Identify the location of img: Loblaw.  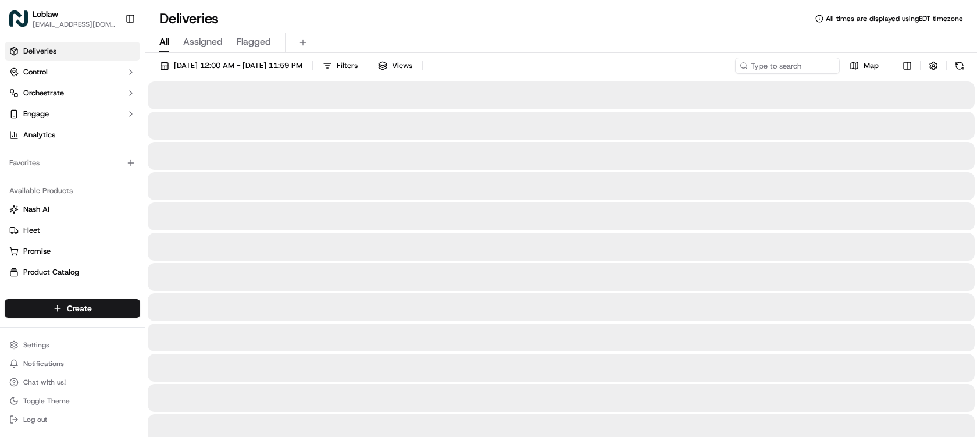
(19, 19).